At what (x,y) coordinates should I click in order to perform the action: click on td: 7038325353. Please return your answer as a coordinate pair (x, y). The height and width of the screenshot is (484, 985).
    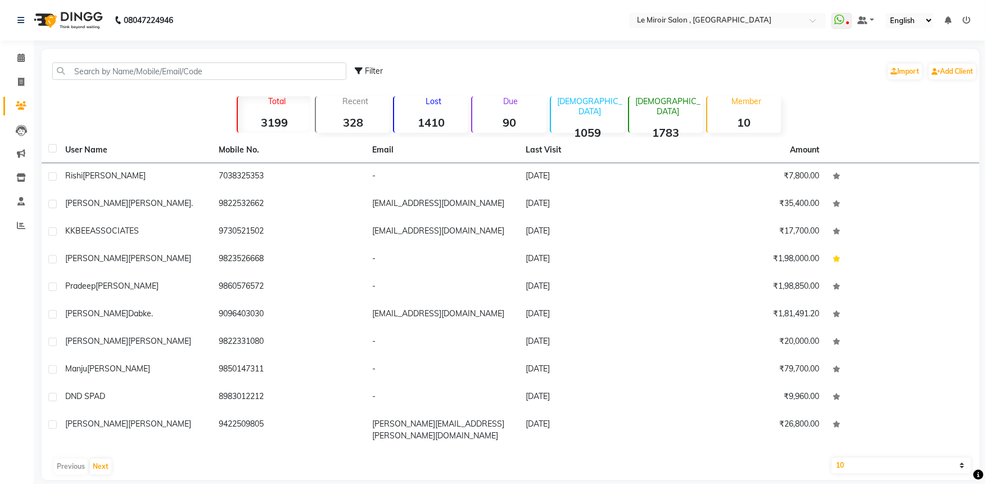
    Looking at the image, I should click on (289, 177).